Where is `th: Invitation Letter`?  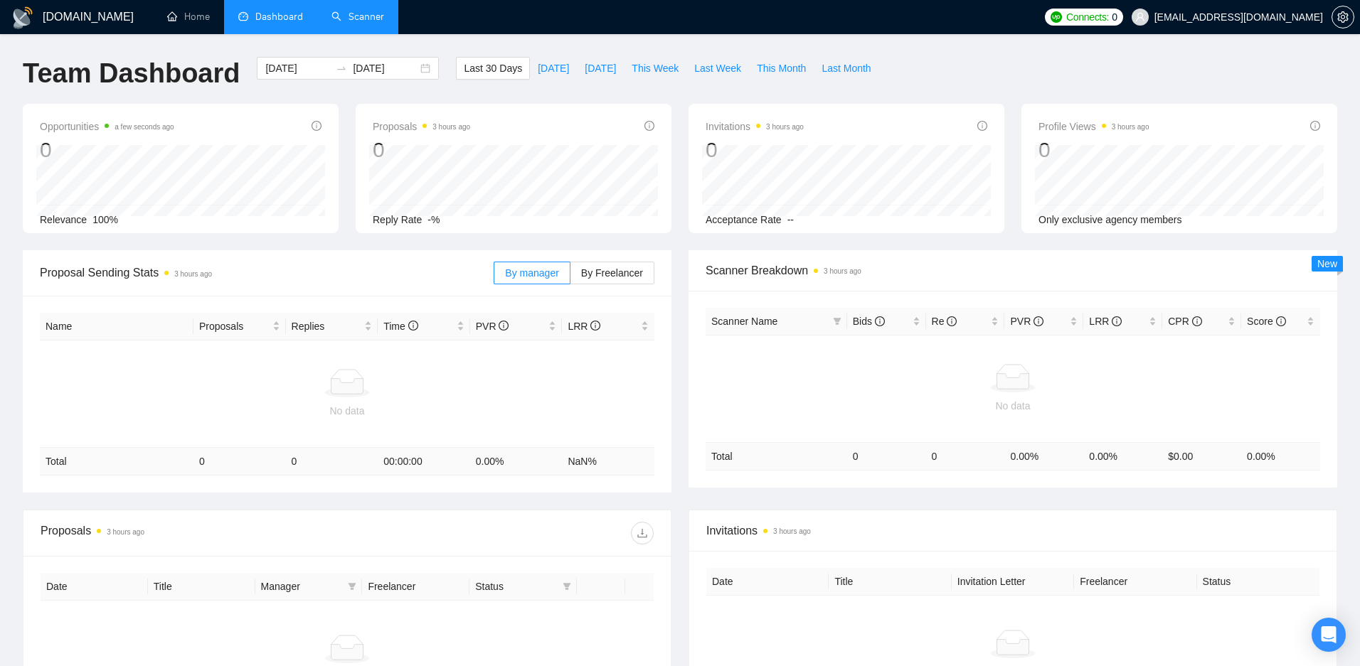 th: Invitation Letter is located at coordinates (1013, 582).